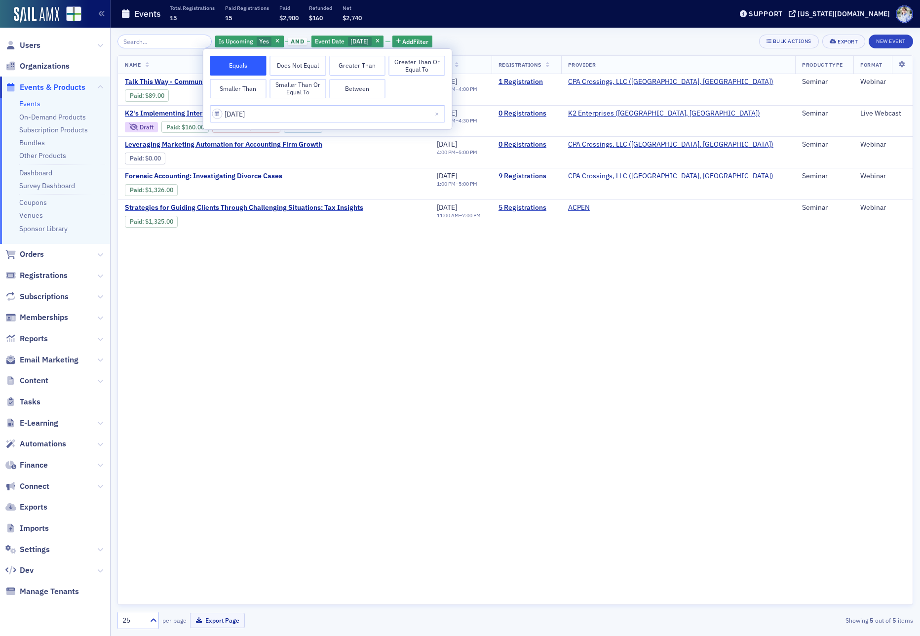 The height and width of the screenshot is (636, 920). Describe the element at coordinates (37, 275) in the screenshot. I see `a: Registrations` at that location.